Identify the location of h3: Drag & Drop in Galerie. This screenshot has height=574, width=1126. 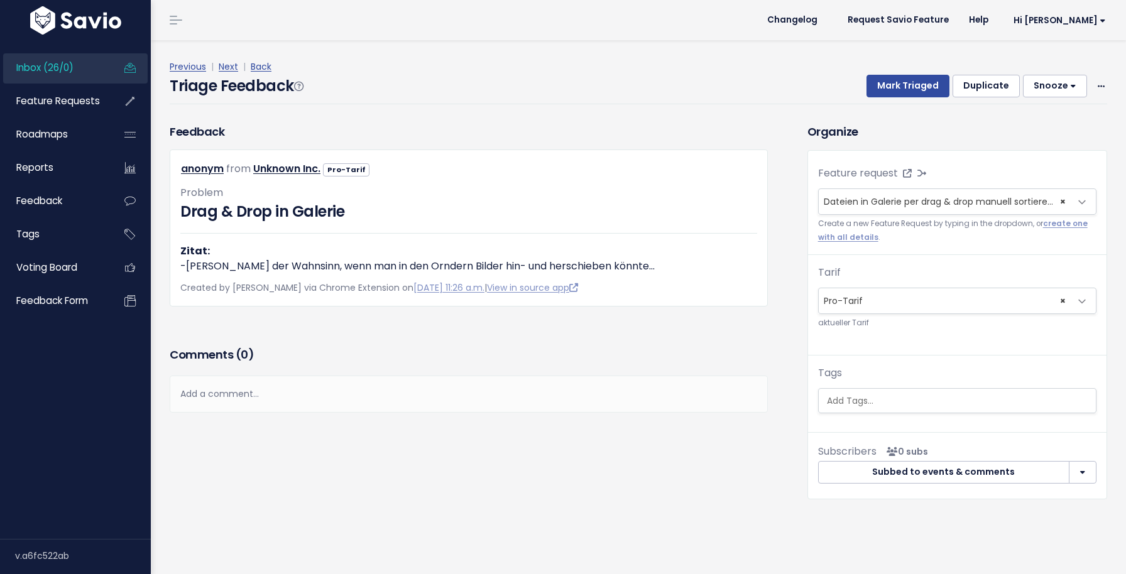
(469, 212).